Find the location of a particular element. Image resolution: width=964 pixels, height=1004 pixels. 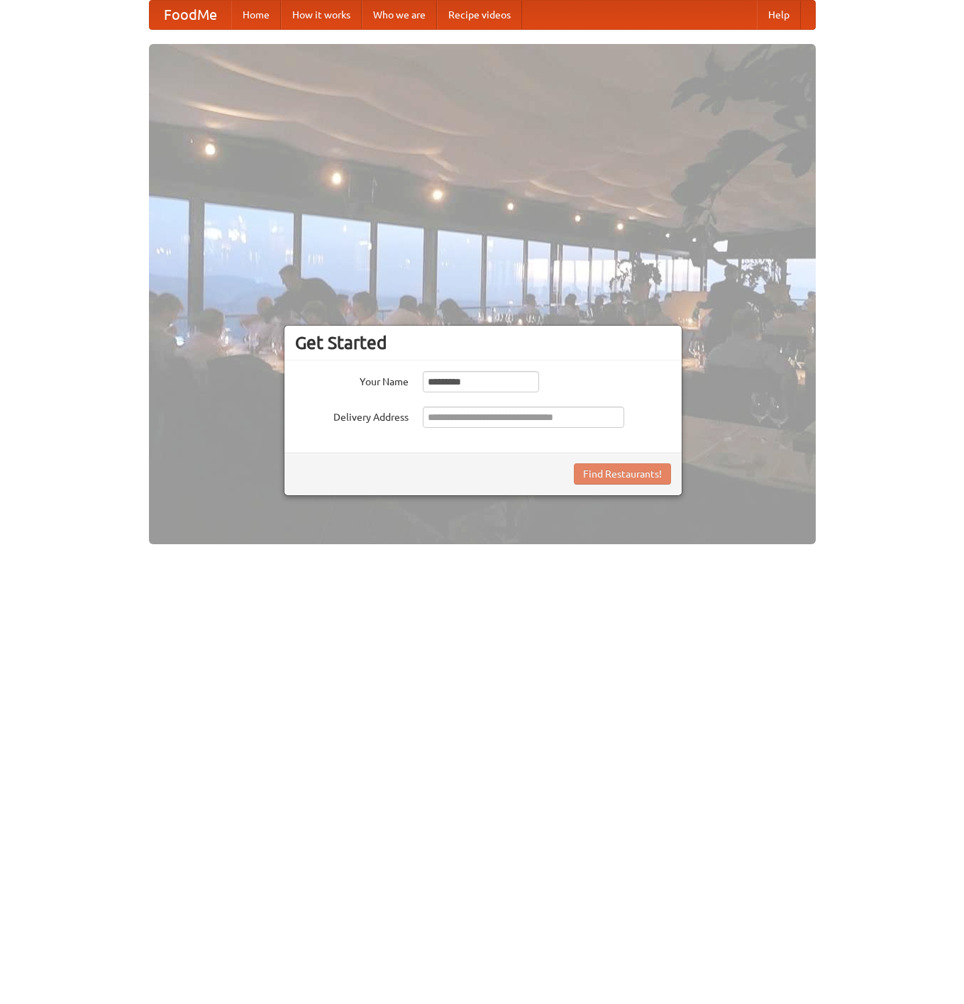

label: Delivery Address is located at coordinates (352, 415).